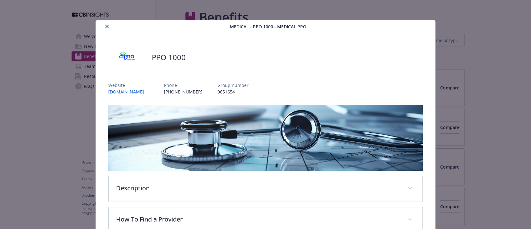 This screenshot has height=229, width=531. Describe the element at coordinates (169, 57) in the screenshot. I see `h2: PPO 1000` at that location.